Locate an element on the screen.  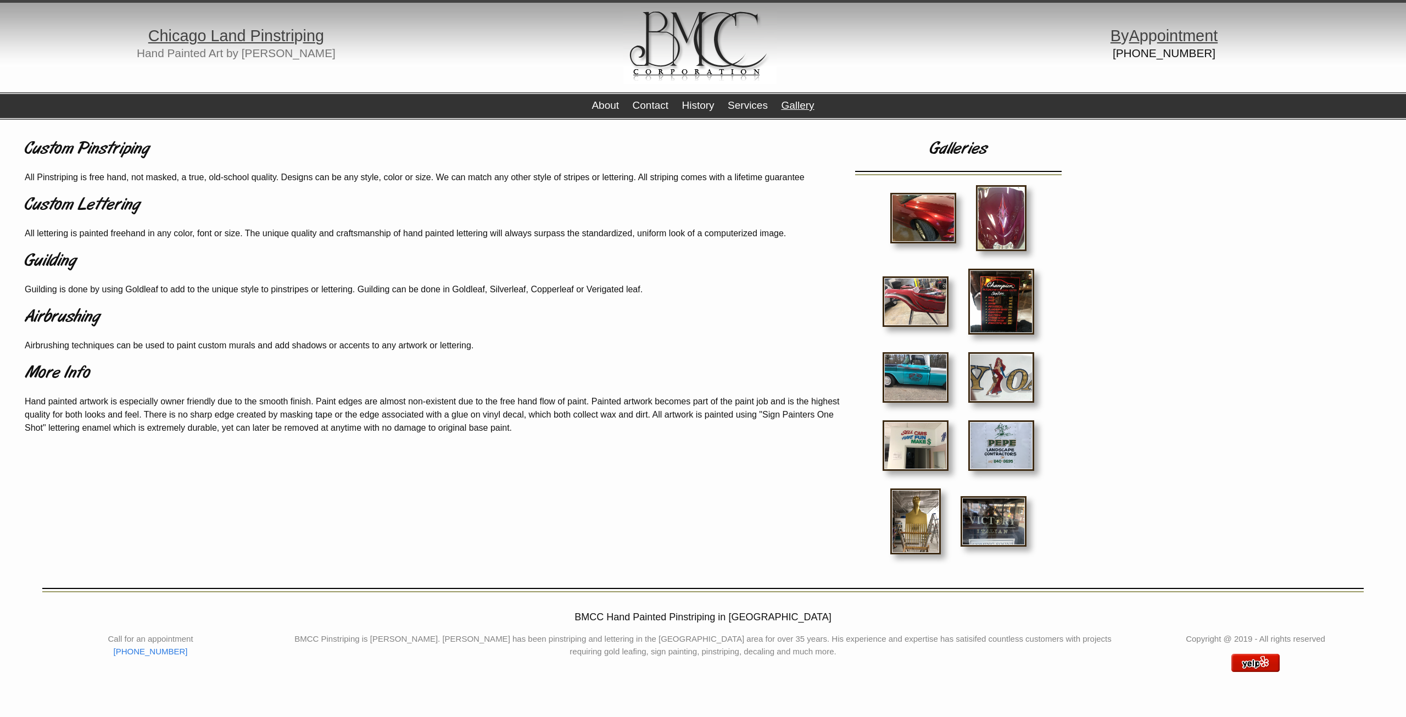
a: Gallery is located at coordinates (797, 105).